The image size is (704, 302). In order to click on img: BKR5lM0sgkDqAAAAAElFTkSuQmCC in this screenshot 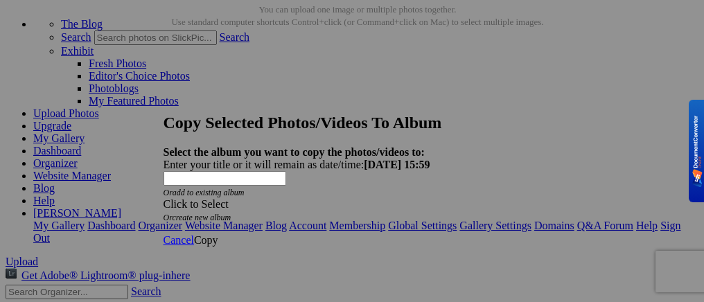, I will do `click(697, 151)`.